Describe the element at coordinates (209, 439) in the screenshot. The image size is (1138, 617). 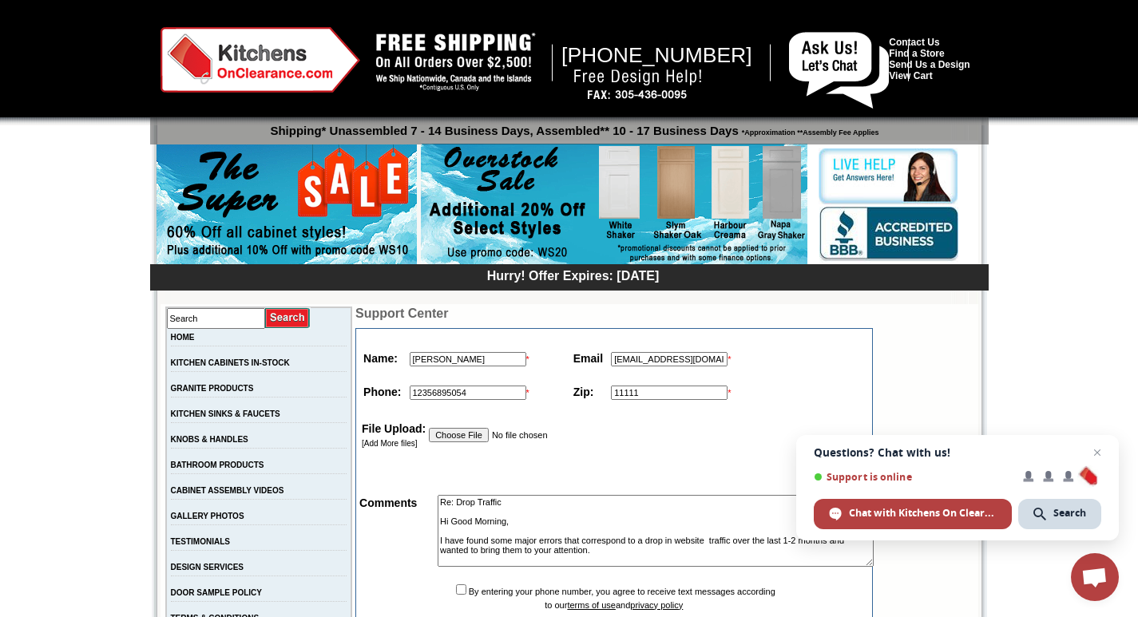
I see `a: KNOBS & HANDLES` at that location.